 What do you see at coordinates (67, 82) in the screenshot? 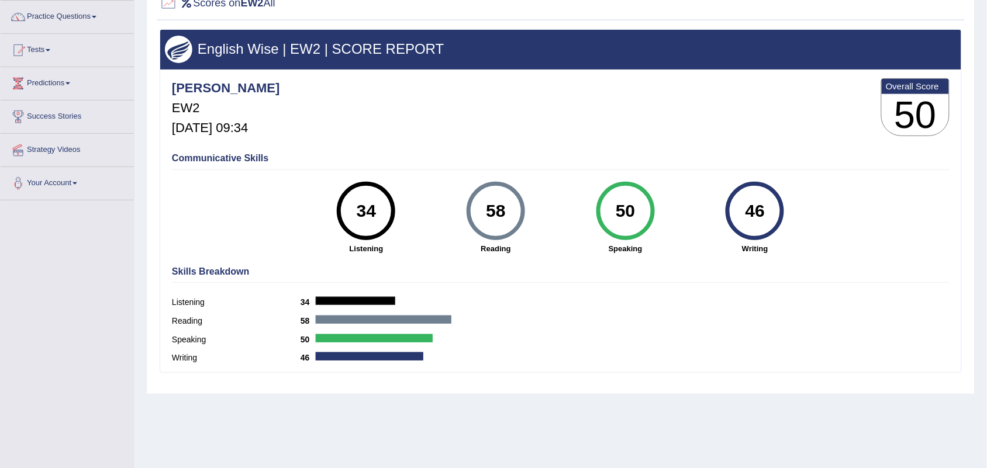
I see `a: Predictions` at bounding box center [67, 82].